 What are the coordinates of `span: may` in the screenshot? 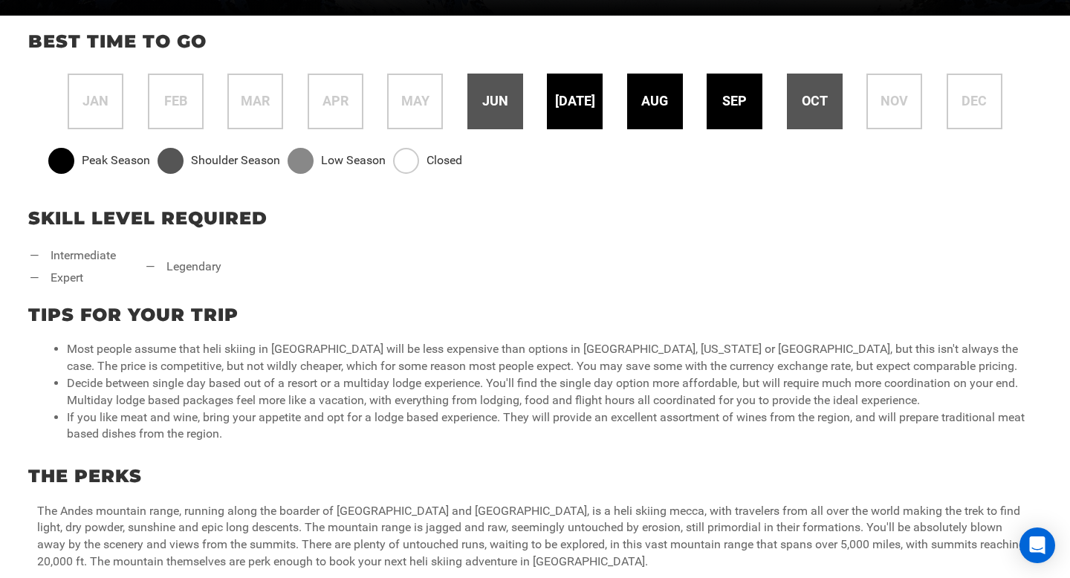 It's located at (415, 101).